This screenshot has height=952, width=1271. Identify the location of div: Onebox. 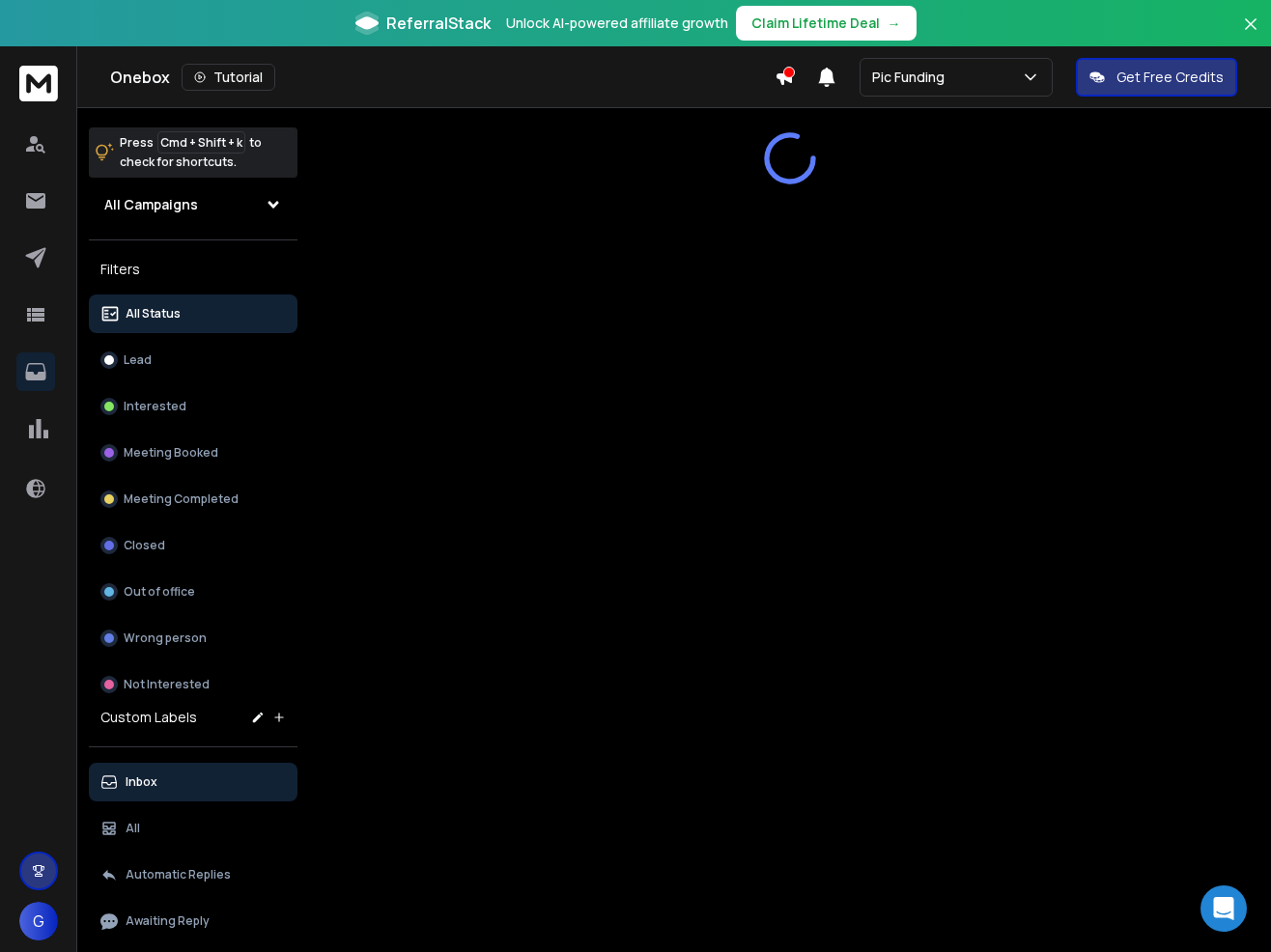
(442, 77).